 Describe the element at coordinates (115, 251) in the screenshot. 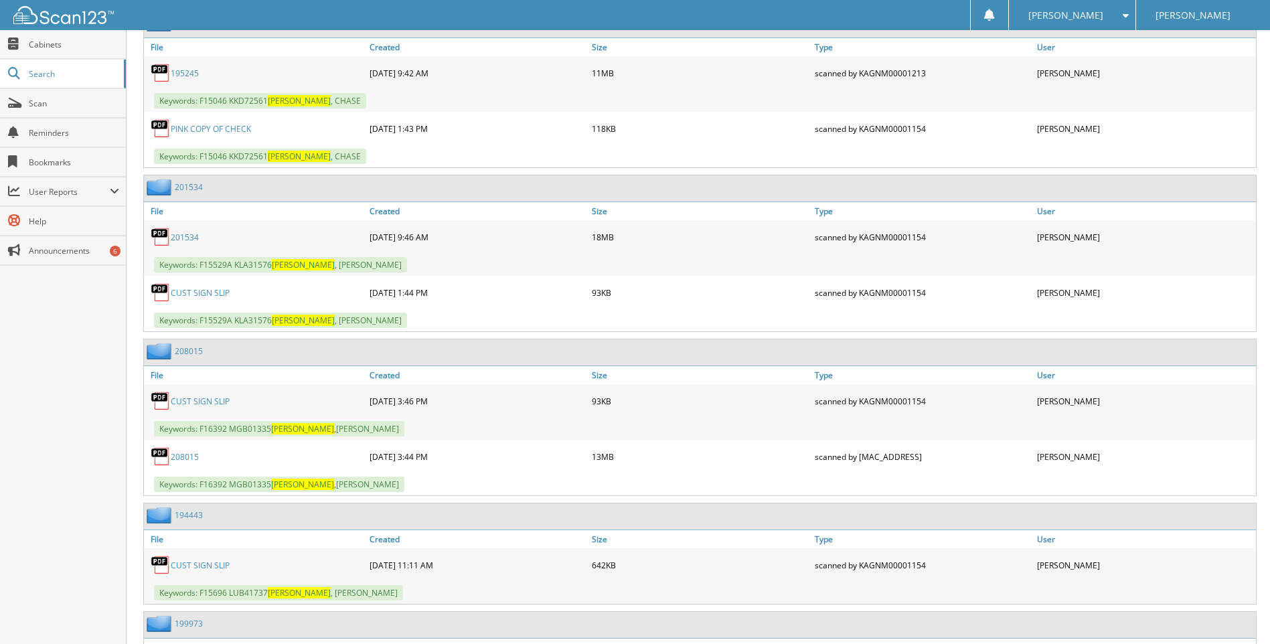

I see `div: 6` at that location.